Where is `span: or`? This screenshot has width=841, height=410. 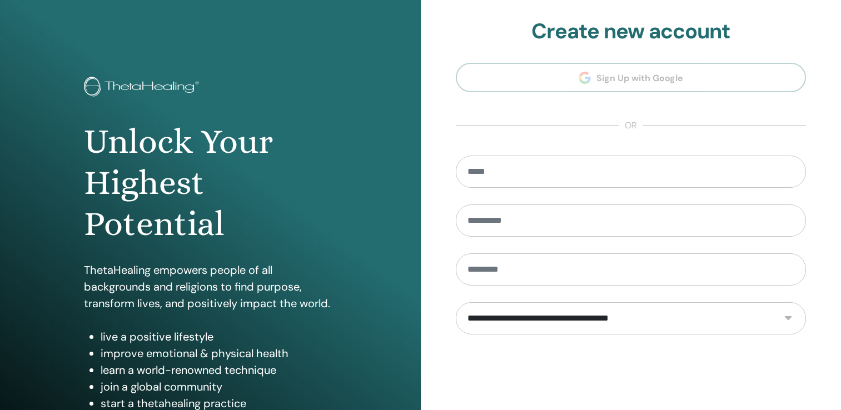
span: or is located at coordinates (631, 126).